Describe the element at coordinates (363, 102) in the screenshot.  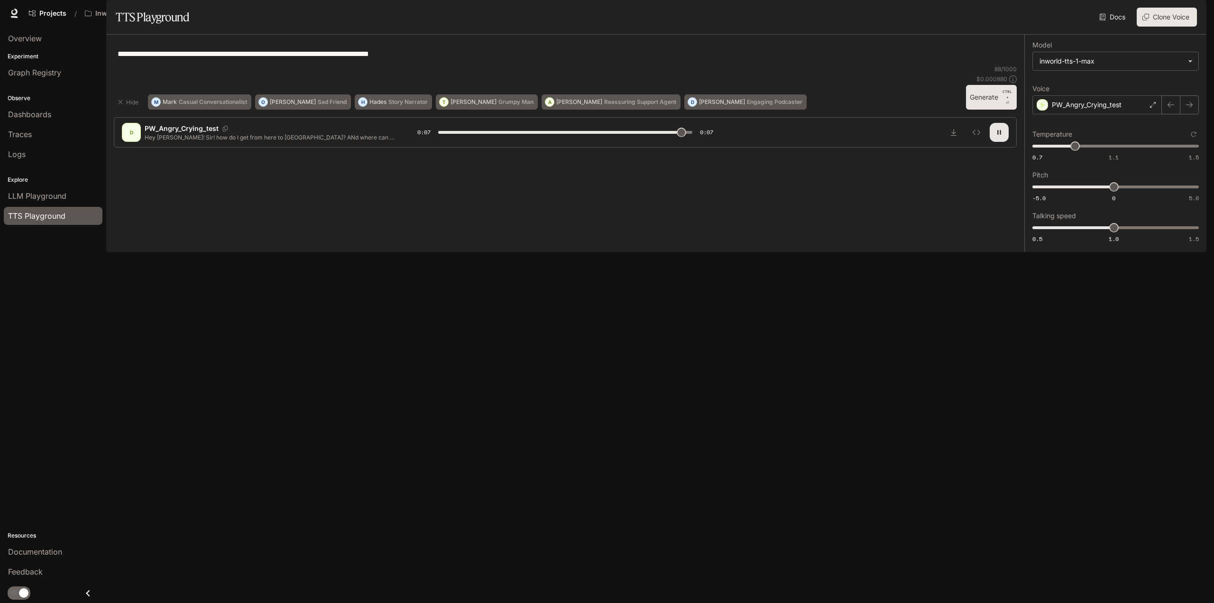
I see `div: H` at that location.